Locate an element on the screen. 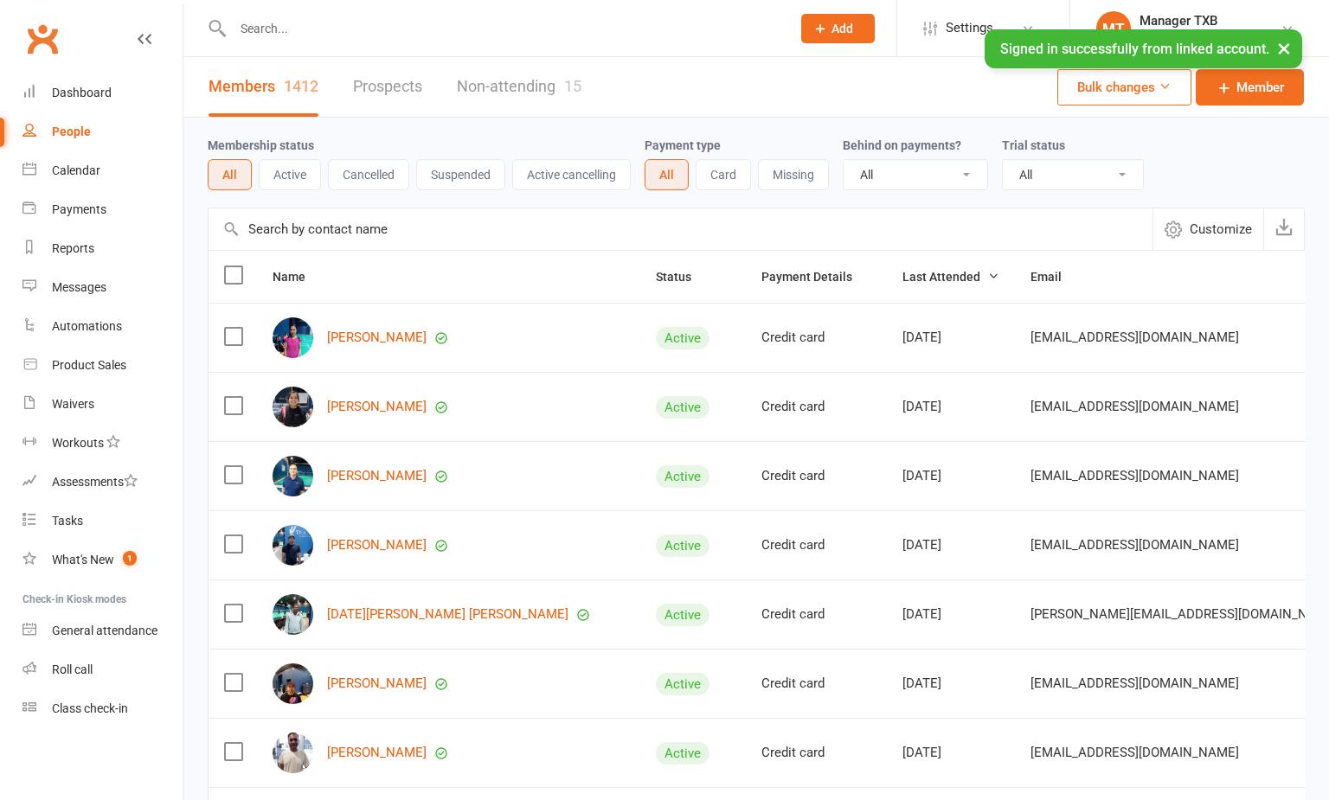  a: Non-attending15 is located at coordinates (519, 87).